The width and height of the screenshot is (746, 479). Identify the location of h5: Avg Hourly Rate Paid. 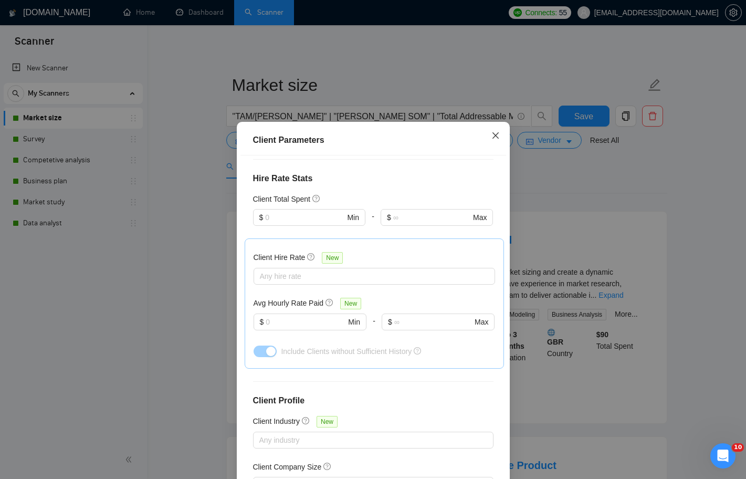
(289, 303).